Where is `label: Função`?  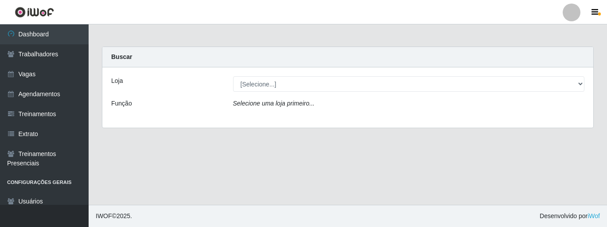
label: Função is located at coordinates (121, 103).